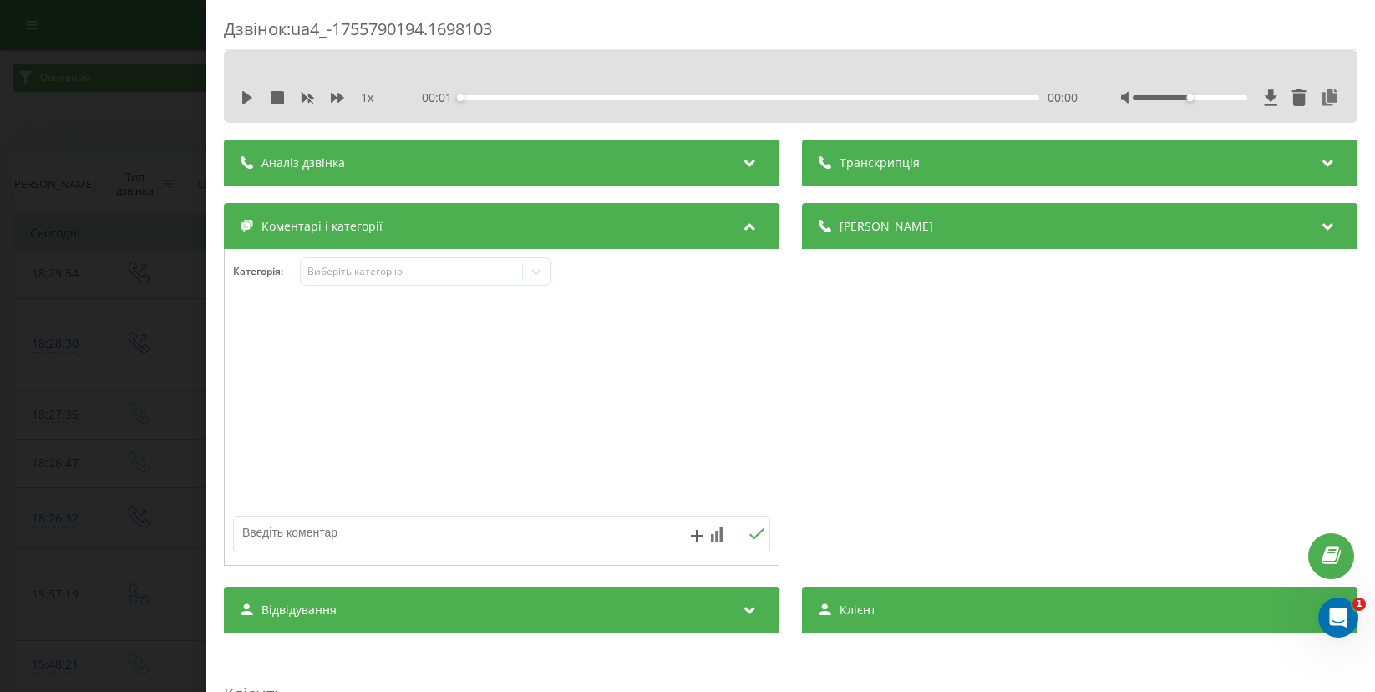 The height and width of the screenshot is (692, 1375). I want to click on span: 1, so click(1359, 604).